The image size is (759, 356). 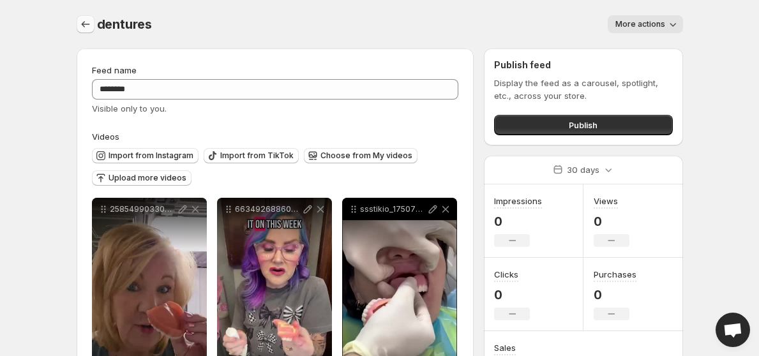 What do you see at coordinates (105, 137) in the screenshot?
I see `span: Videos` at bounding box center [105, 137].